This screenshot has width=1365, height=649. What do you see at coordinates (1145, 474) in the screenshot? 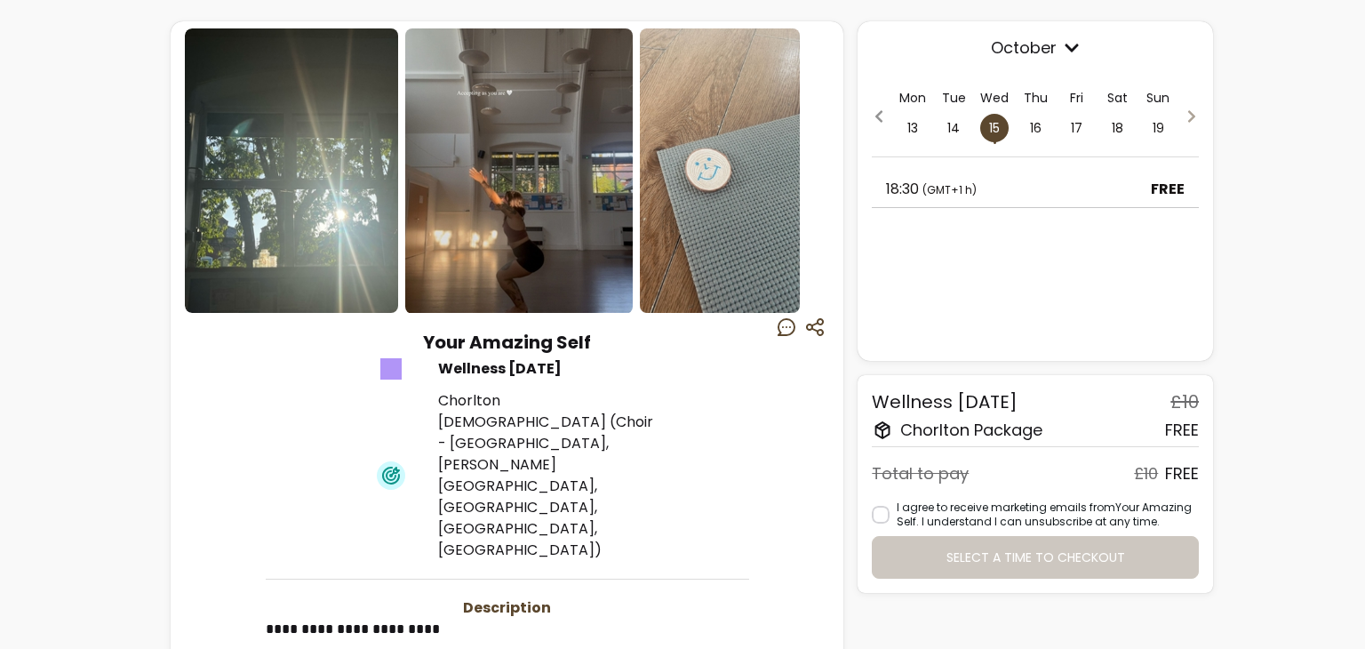
I see `div: £10` at bounding box center [1145, 474].